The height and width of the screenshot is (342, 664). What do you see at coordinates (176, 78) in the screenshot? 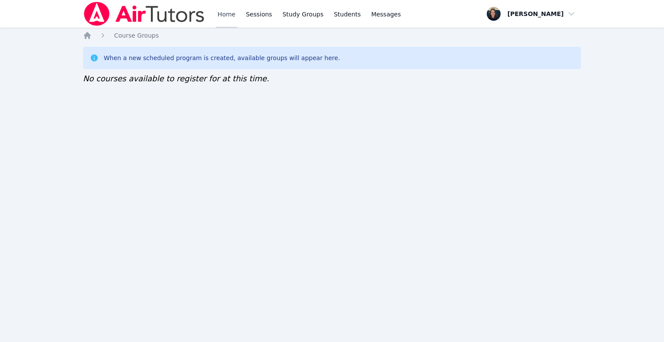
I see `span: No courses available to register for at this time.` at bounding box center [176, 78].